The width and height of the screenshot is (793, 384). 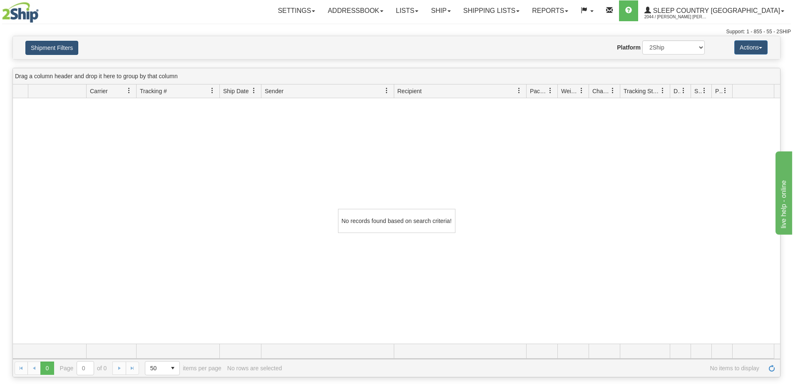 I want to click on a: Pickup Status filter column settings, so click(x=725, y=91).